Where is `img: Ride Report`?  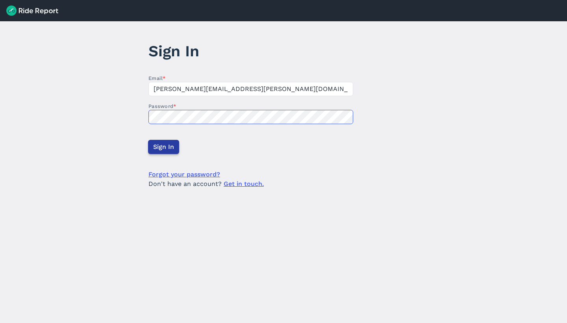
img: Ride Report is located at coordinates (32, 11).